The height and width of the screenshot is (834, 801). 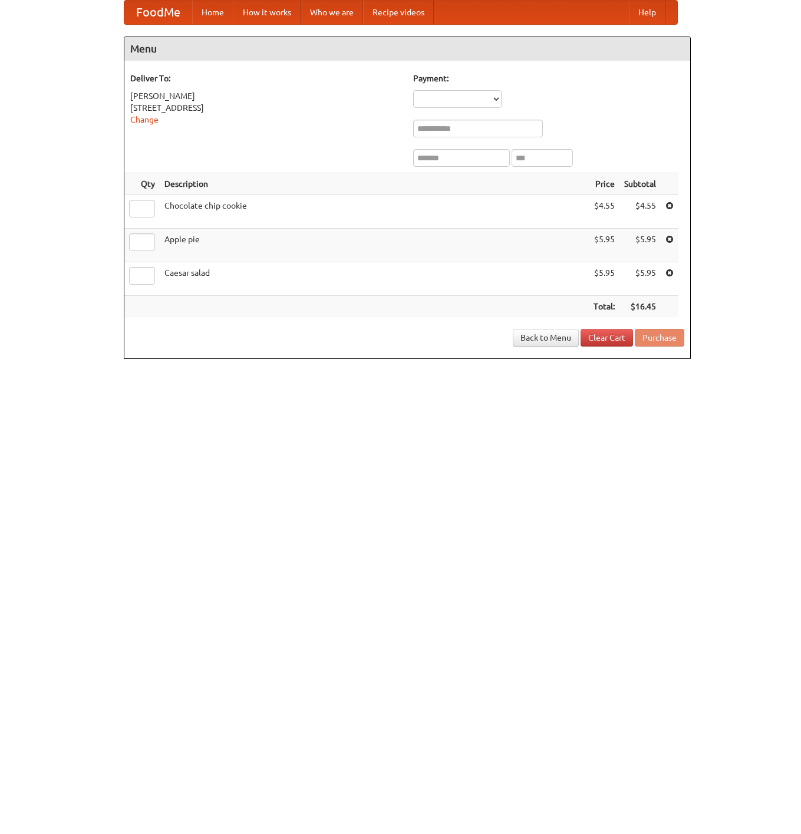 I want to click on a: FoodMe, so click(x=158, y=12).